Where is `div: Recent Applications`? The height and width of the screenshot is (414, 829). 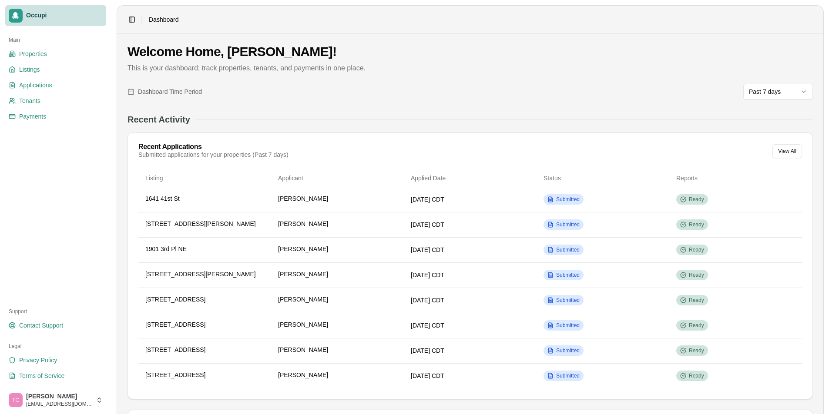 div: Recent Applications is located at coordinates (213, 147).